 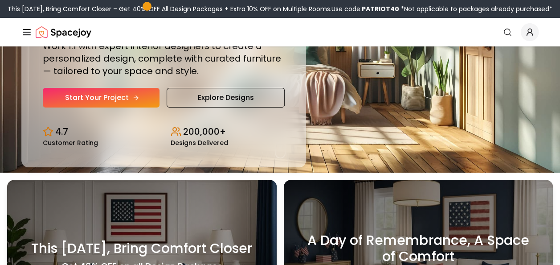 What do you see at coordinates (164, 58) in the screenshot?
I see `p: Work 1:1 with expert interior designers to create a personalized design, complete with curated fu...` at bounding box center [164, 58].